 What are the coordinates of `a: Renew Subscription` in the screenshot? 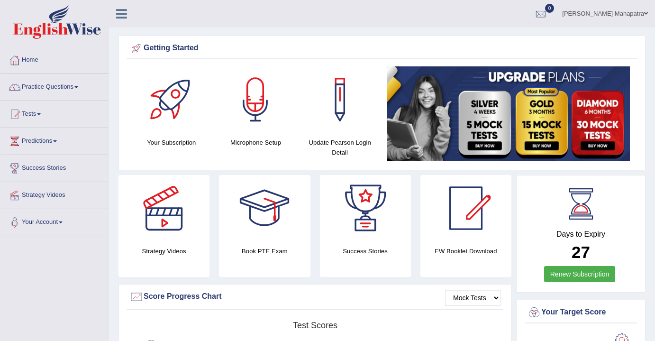 It's located at (579, 274).